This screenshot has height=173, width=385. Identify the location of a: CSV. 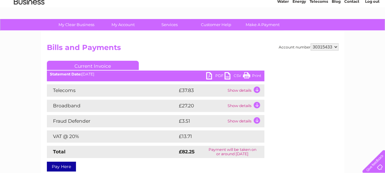
(234, 76).